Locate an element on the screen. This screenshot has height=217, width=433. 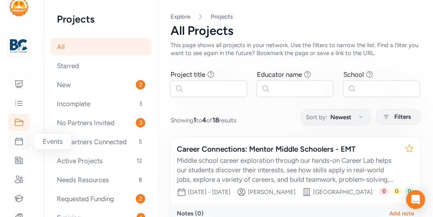
a: Projects is located at coordinates (222, 17).